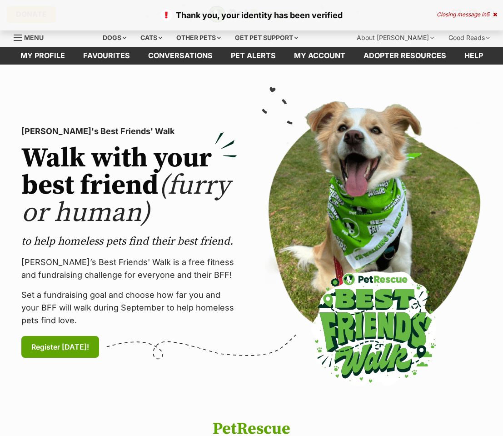 The width and height of the screenshot is (503, 436). Describe the element at coordinates (266, 38) in the screenshot. I see `div: Get pet support` at that location.